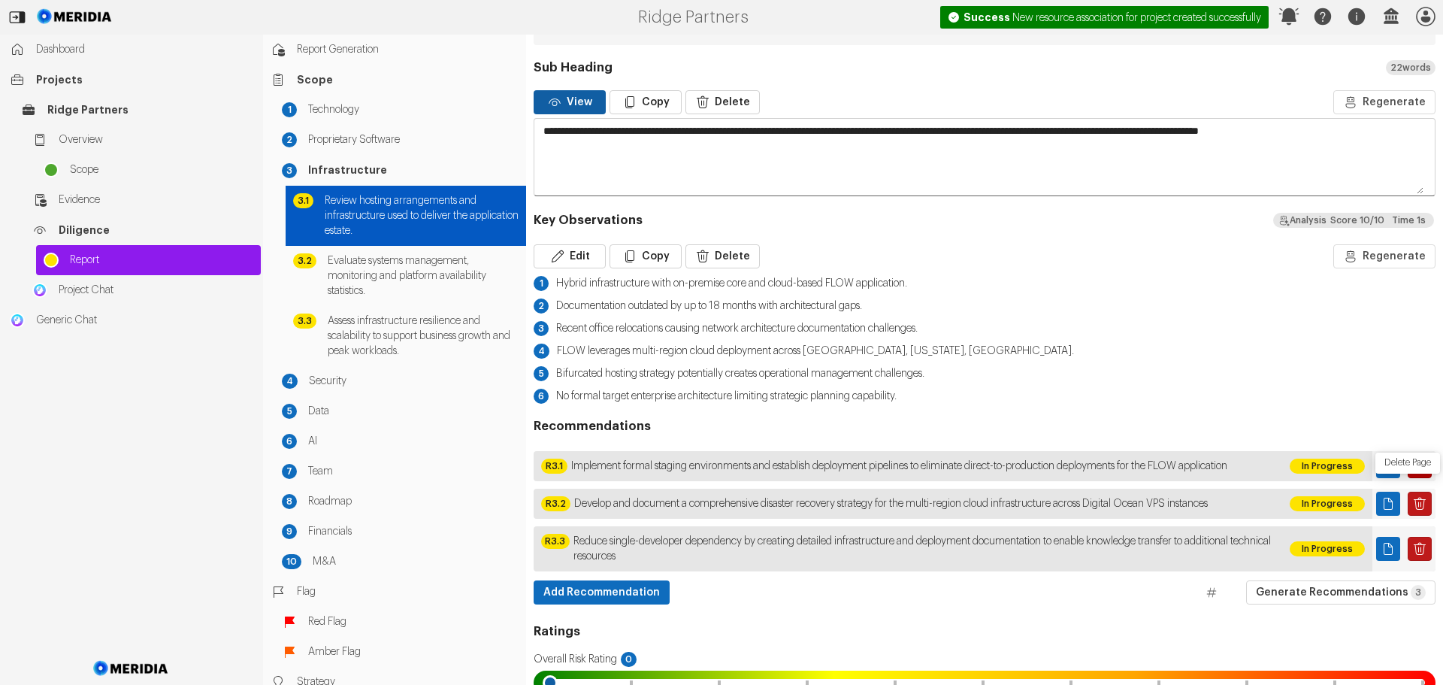 The height and width of the screenshot is (685, 1443). What do you see at coordinates (40, 290) in the screenshot?
I see `img: Project Chat` at bounding box center [40, 290].